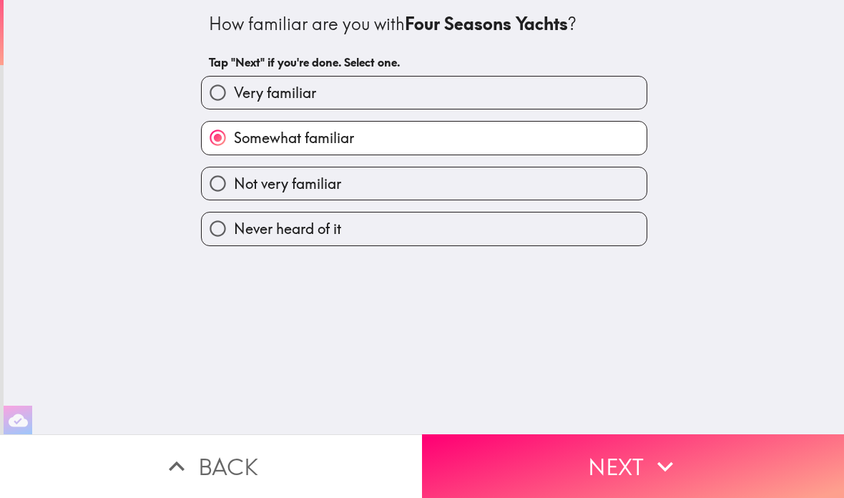  Describe the element at coordinates (424, 228) in the screenshot. I see `button: Never heard of it` at that location.